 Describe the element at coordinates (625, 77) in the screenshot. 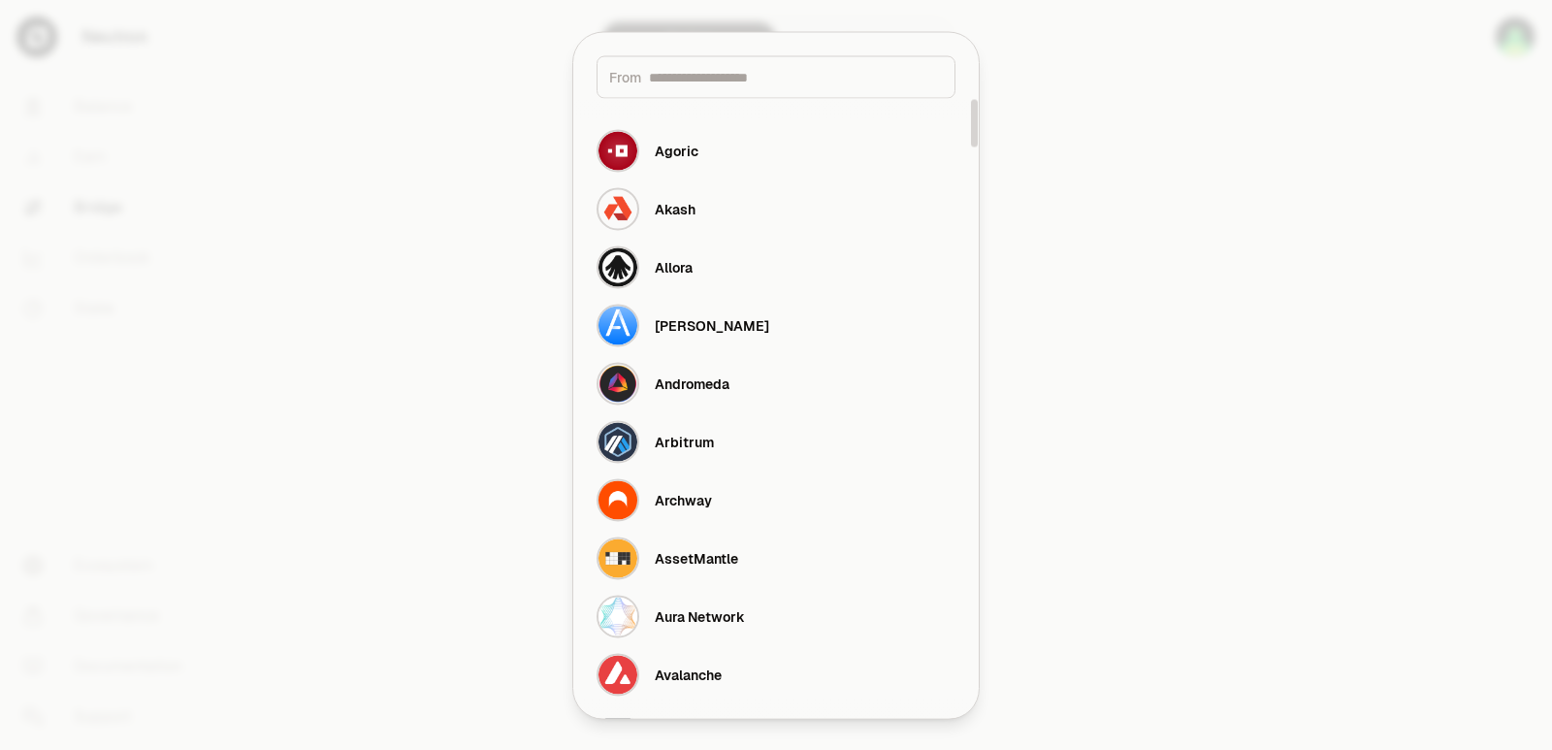

I see `span: From` at that location.